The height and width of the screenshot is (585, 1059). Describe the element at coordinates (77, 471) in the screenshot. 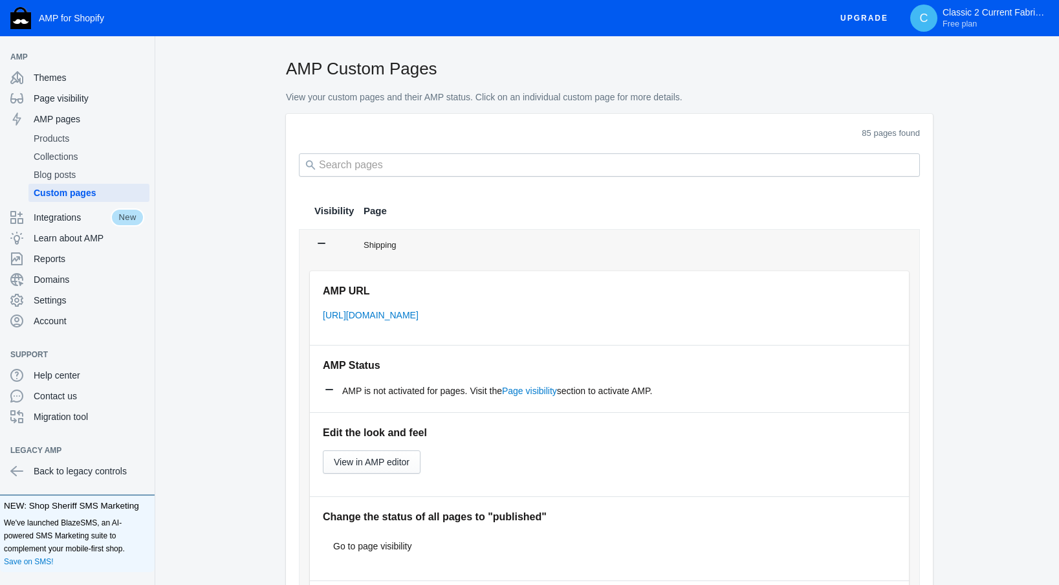

I see `a: Back to legacy controls` at that location.